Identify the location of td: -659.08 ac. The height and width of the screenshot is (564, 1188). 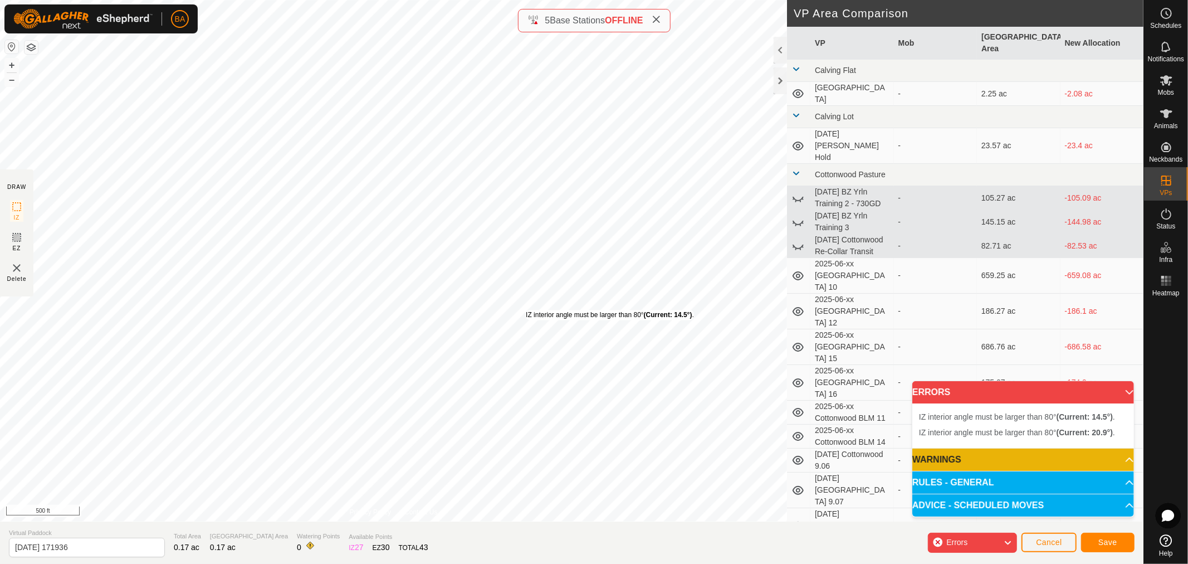
(1102, 276).